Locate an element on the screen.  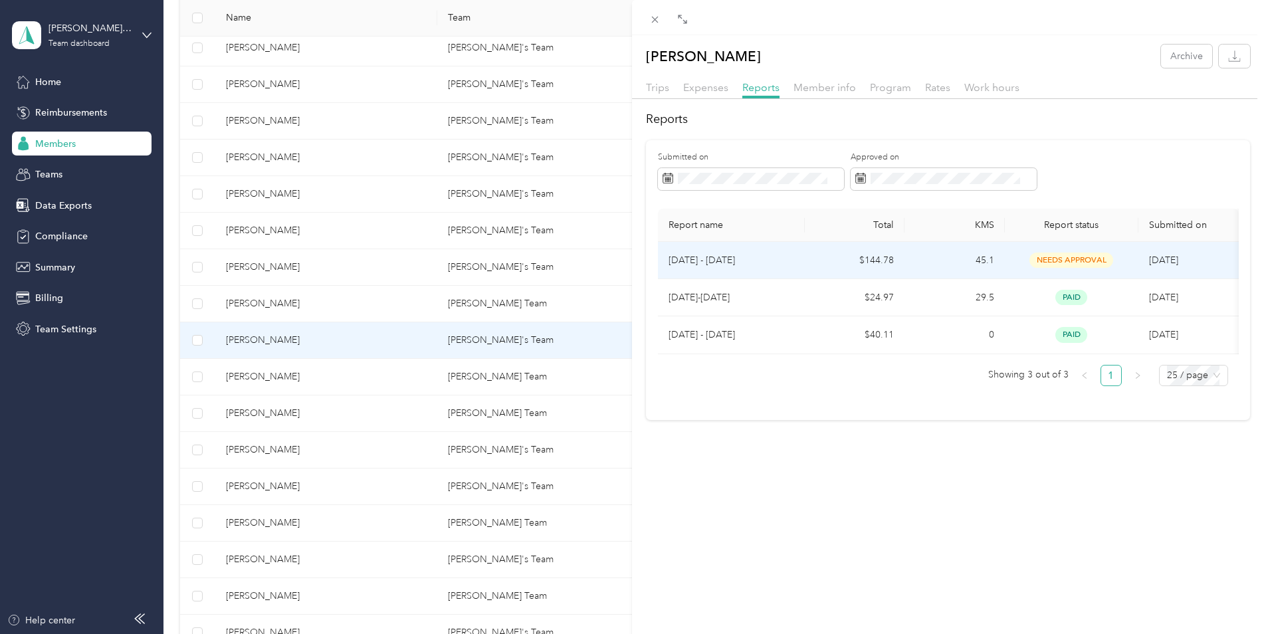
td: 0 is located at coordinates (954, 335).